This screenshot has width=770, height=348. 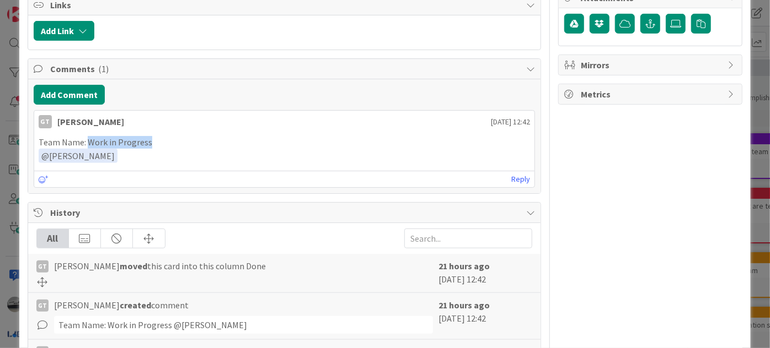 I want to click on span: ( 1 ), so click(x=103, y=69).